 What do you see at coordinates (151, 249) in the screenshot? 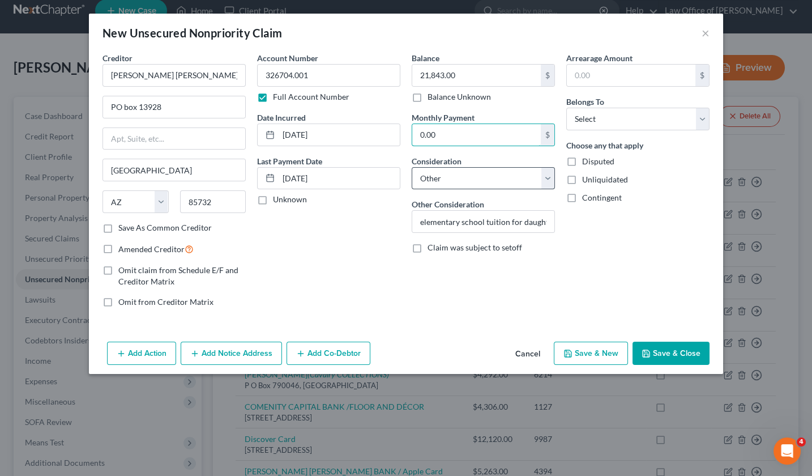
I see `span: Amended Creditor` at bounding box center [151, 249].